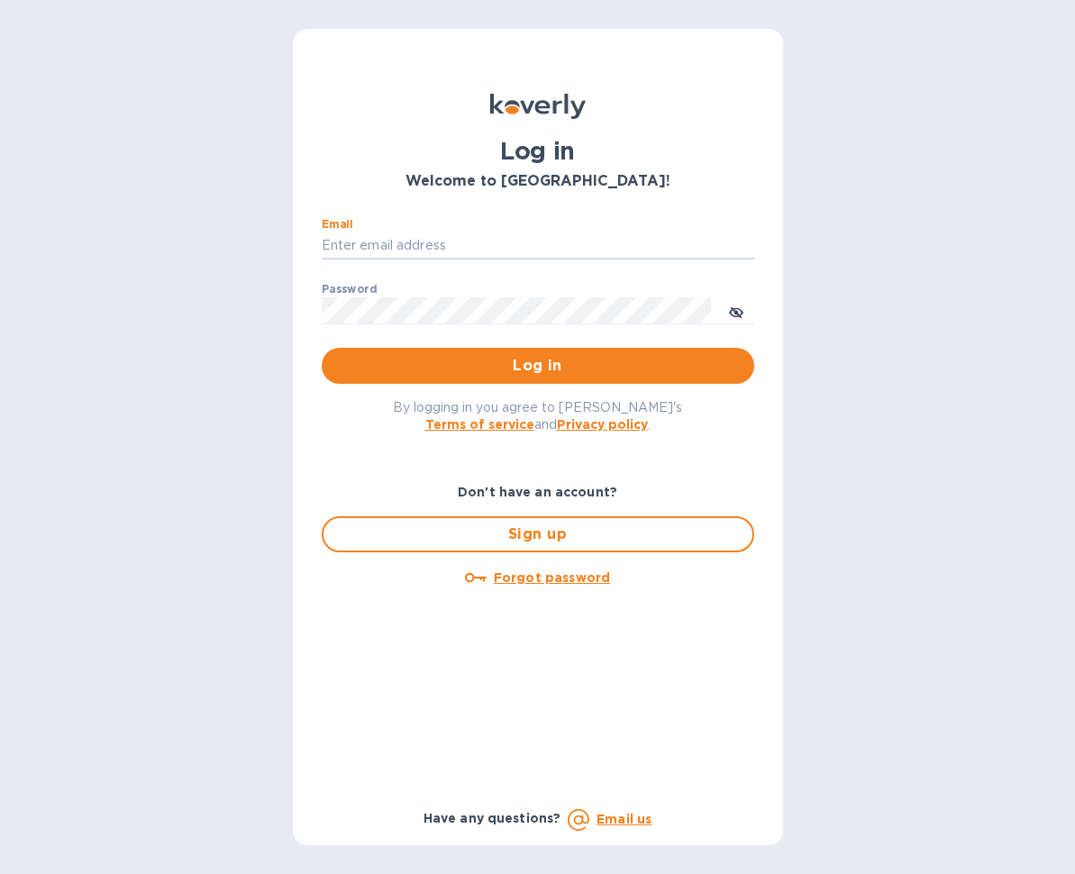 This screenshot has width=1075, height=874. I want to click on a: Email us, so click(623, 819).